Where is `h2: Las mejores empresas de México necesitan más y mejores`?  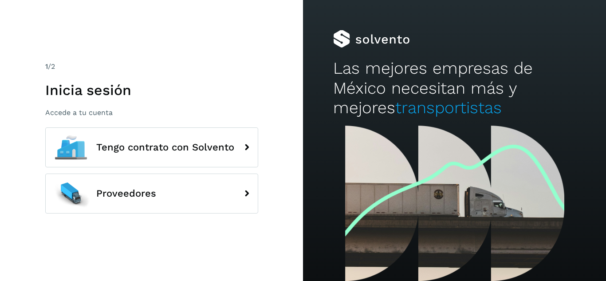 h2: Las mejores empresas de México necesitan más y mejores is located at coordinates (454, 88).